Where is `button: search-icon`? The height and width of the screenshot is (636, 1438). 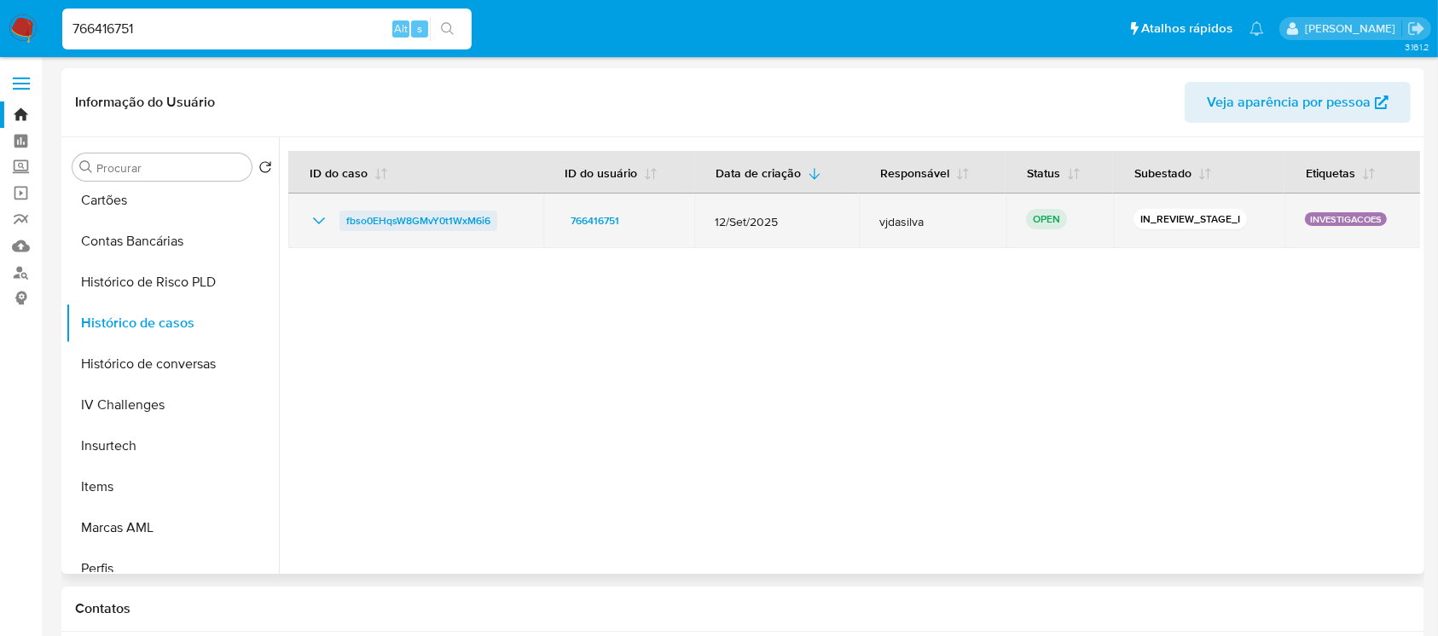 button: search-icon is located at coordinates (447, 29).